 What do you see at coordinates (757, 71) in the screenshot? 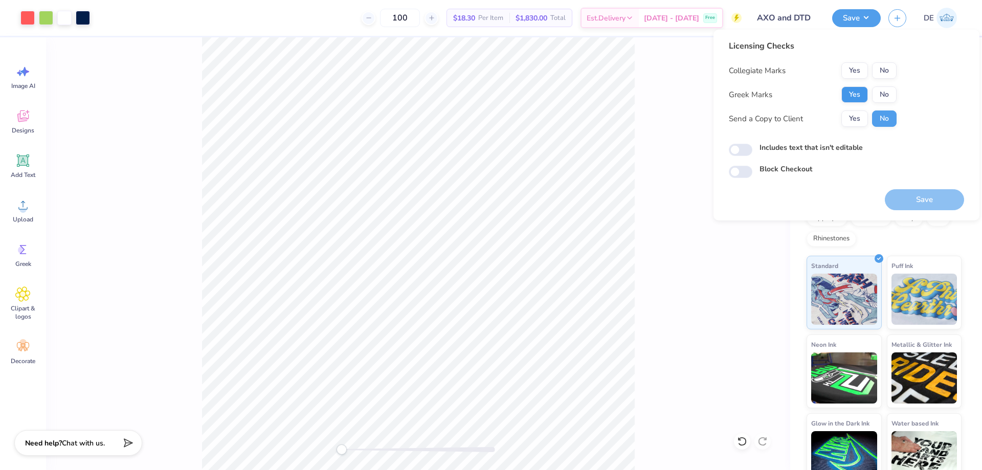
I see `div: Collegiate Marks` at bounding box center [757, 71].